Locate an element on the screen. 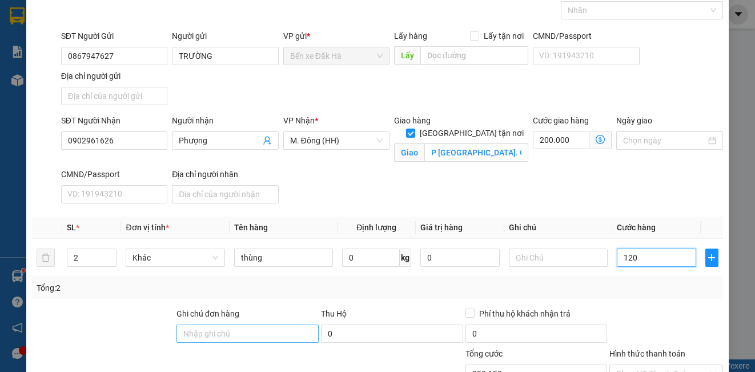 The image size is (755, 372). div: Địa chỉ người gửi is located at coordinates (114, 76).